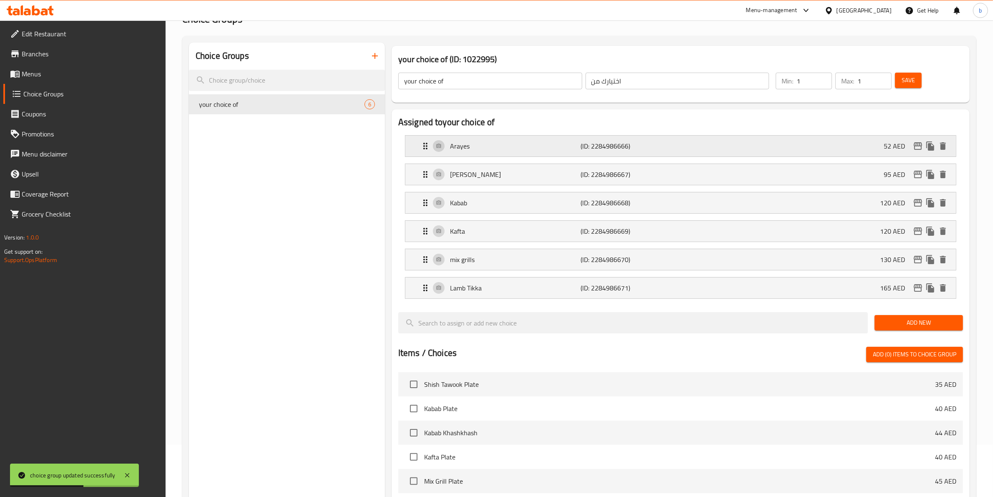 The image size is (993, 497). Describe the element at coordinates (91, 194) in the screenshot. I see `span: Coverage Report` at that location.